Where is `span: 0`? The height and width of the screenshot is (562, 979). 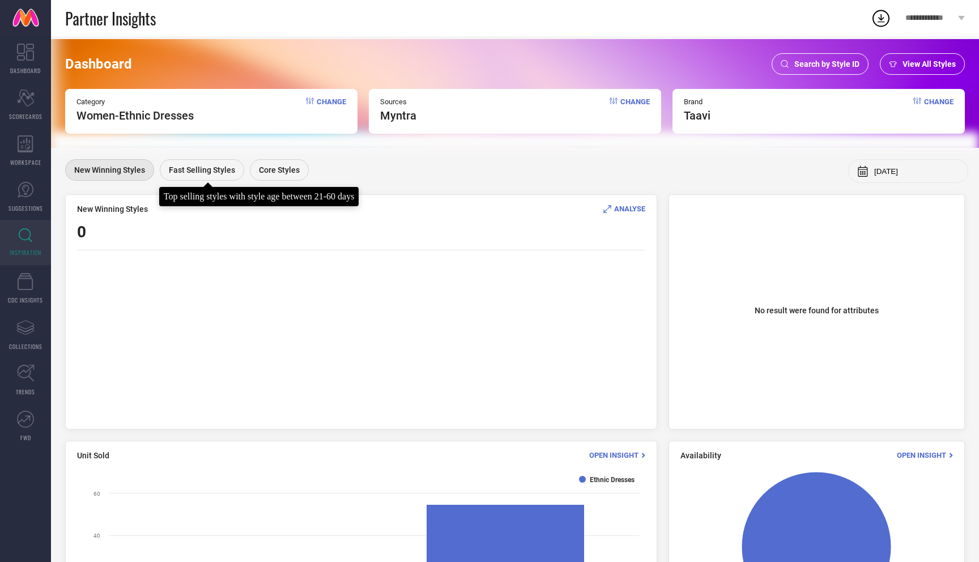 span: 0 is located at coordinates (82, 232).